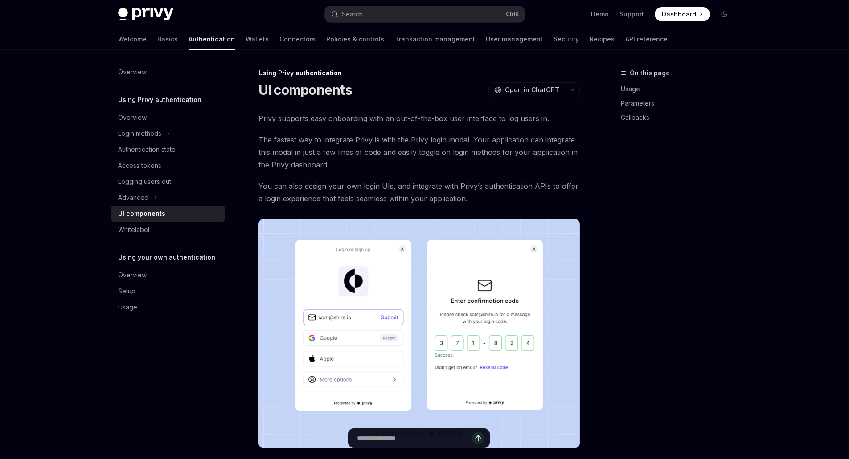  I want to click on div: Search..., so click(354, 14).